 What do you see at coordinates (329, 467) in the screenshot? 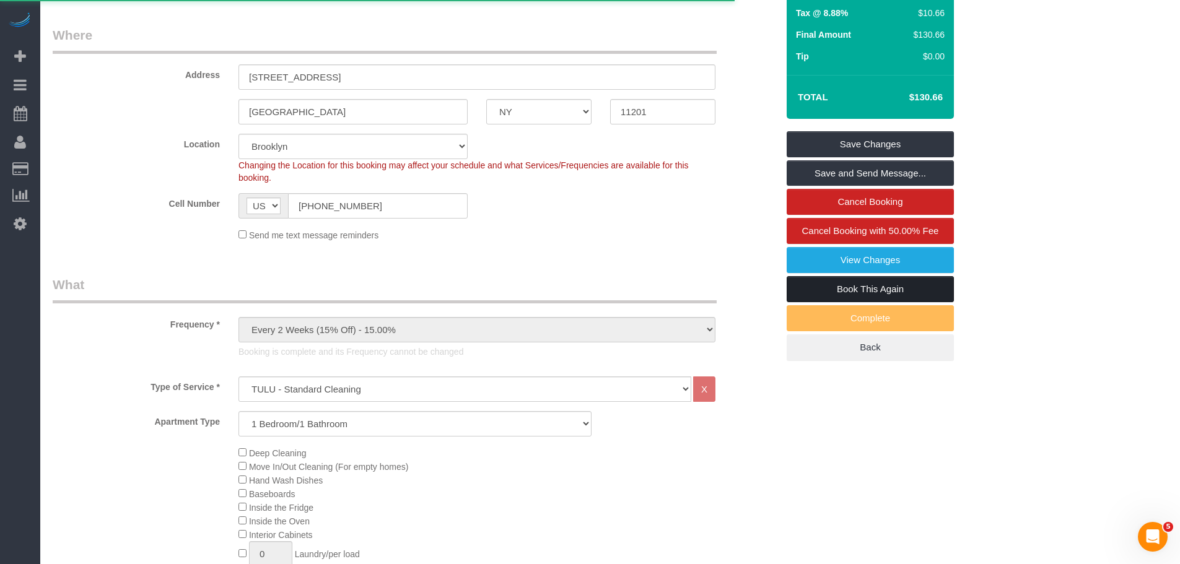
I see `span: Move In/Out Cleaning (For empty homes)` at bounding box center [329, 467].